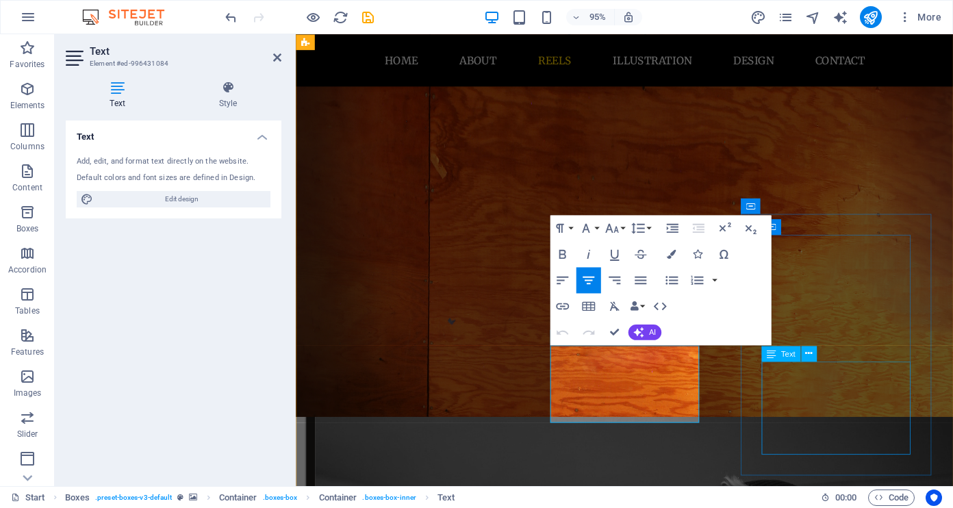 This screenshot has height=508, width=953. What do you see at coordinates (368, 17) in the screenshot?
I see `button: save` at bounding box center [368, 17].